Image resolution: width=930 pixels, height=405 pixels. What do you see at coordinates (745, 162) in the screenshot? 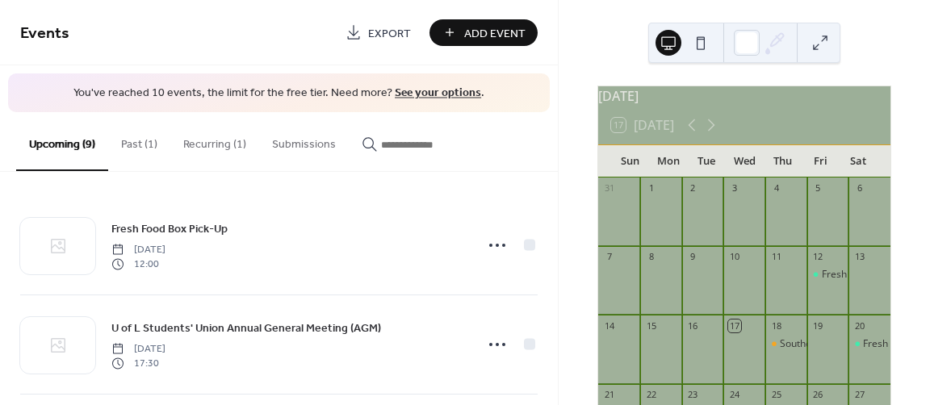
I see `div: Wed` at bounding box center [745, 162].